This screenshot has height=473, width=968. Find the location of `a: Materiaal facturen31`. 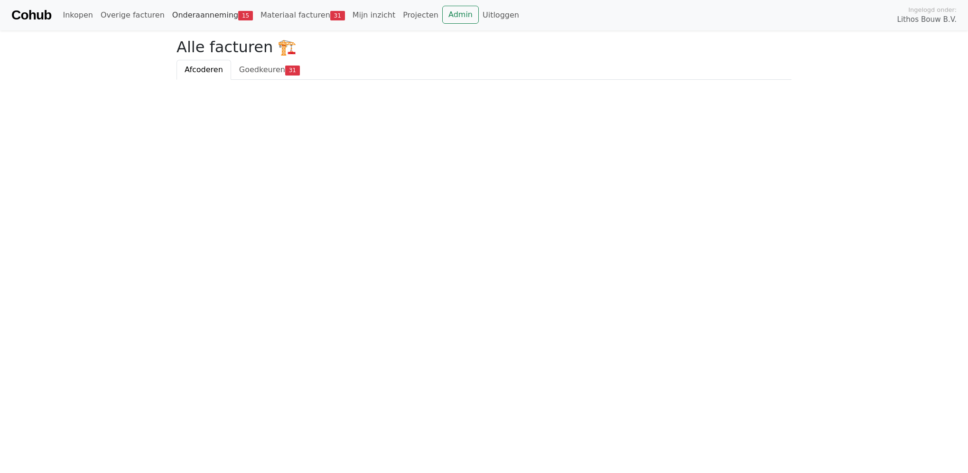

a: Materiaal facturen31 is located at coordinates (303, 15).